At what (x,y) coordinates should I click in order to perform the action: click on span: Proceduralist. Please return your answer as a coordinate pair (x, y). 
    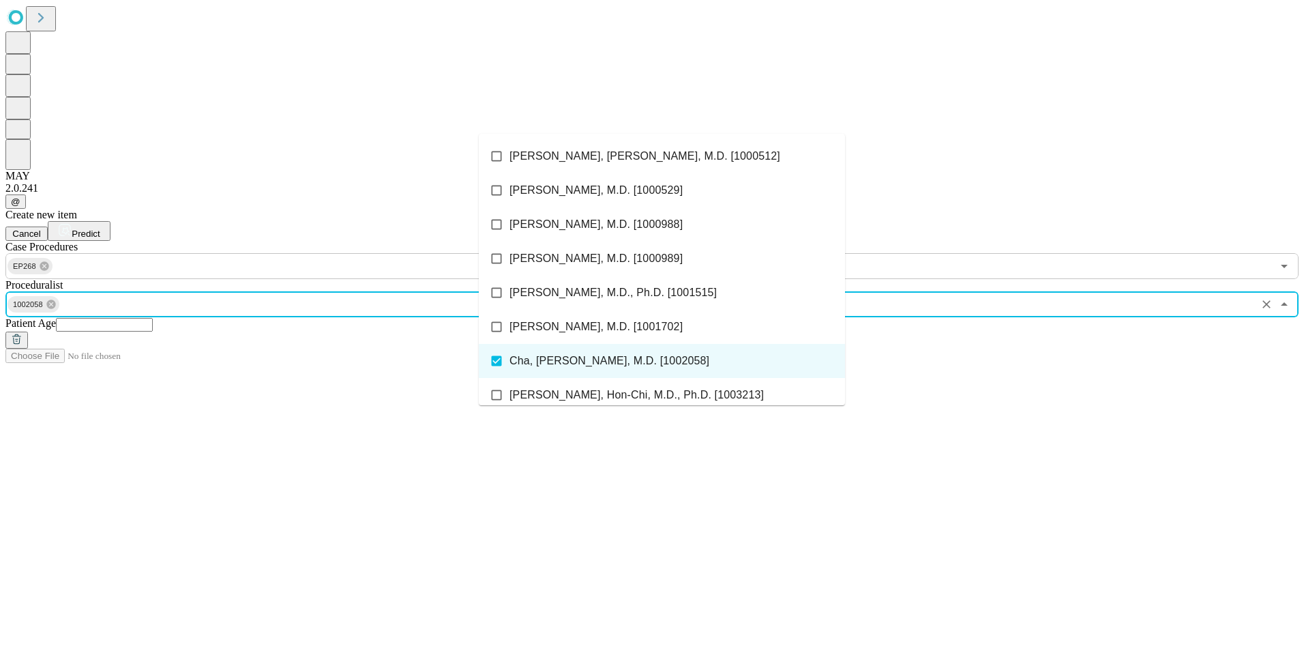
    Looking at the image, I should click on (34, 284).